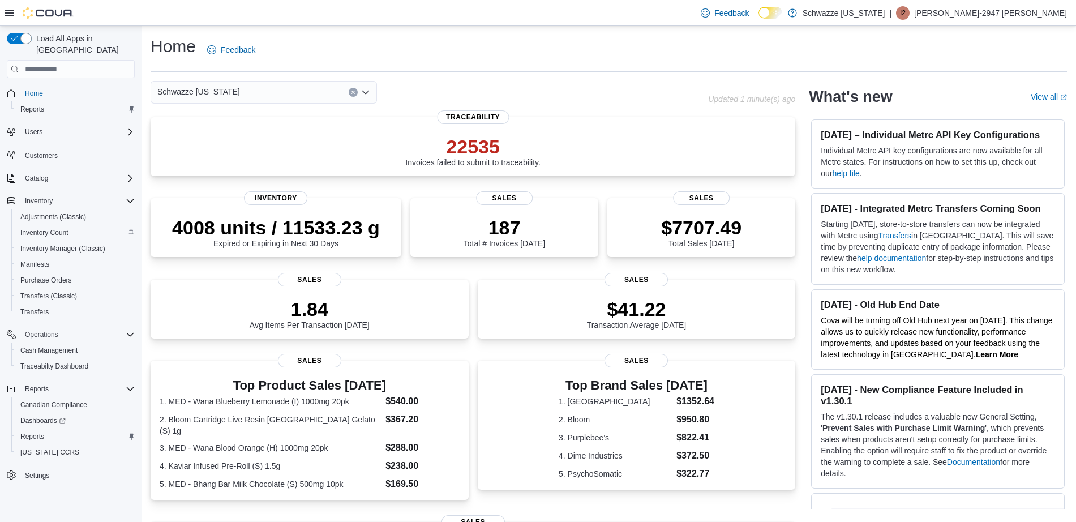  I want to click on dt: 4. Dime Industries, so click(615, 455).